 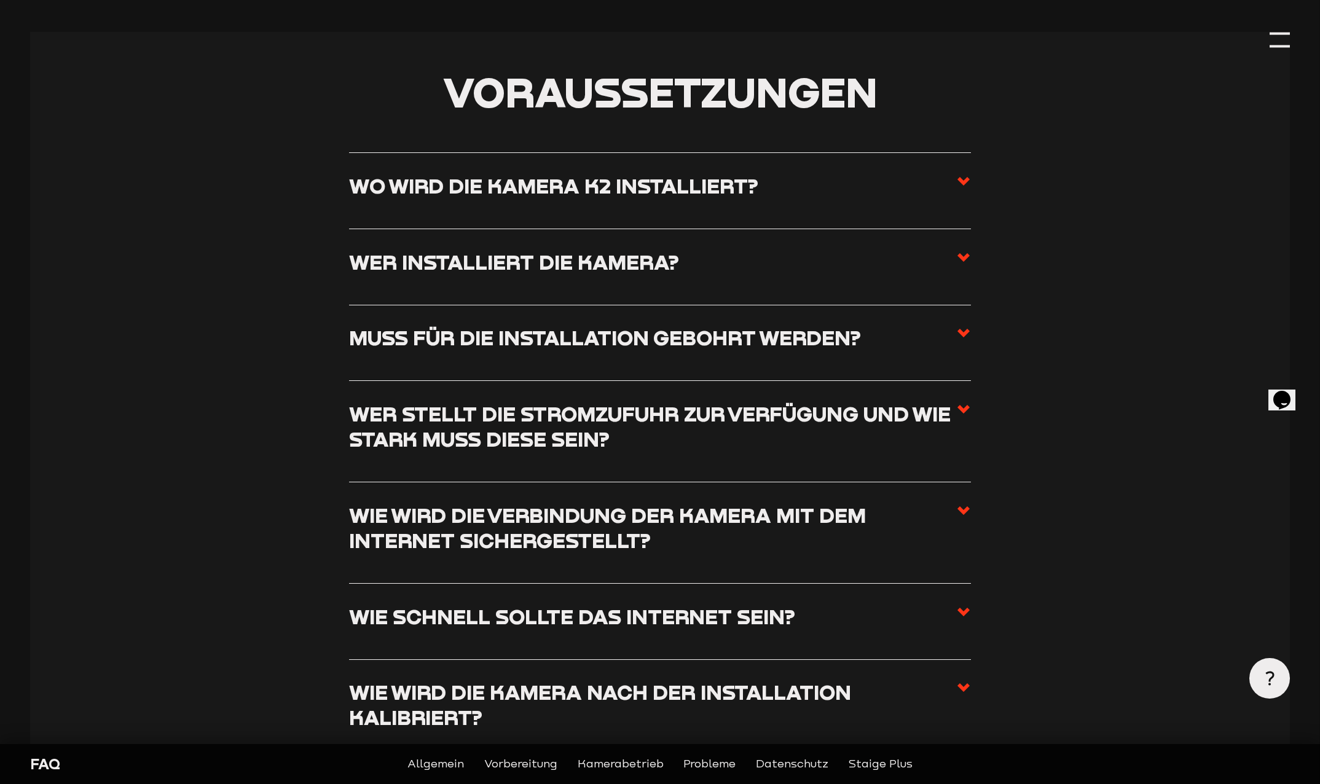 I want to click on span: Voraussetzungen, so click(x=660, y=92).